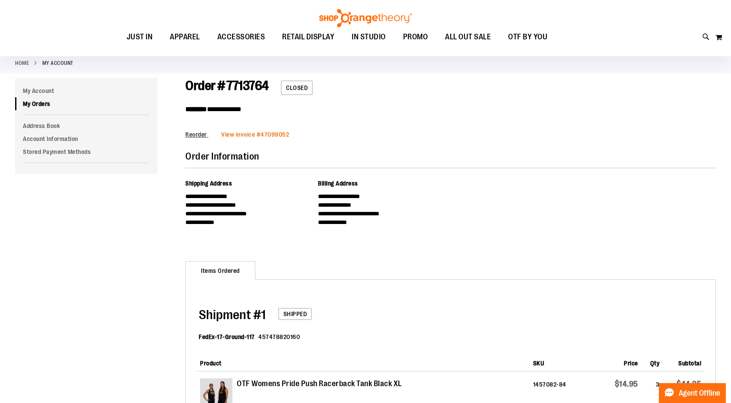 The height and width of the screenshot is (403, 731). What do you see at coordinates (220, 270) in the screenshot?
I see `strong: Items Ordered` at bounding box center [220, 270].